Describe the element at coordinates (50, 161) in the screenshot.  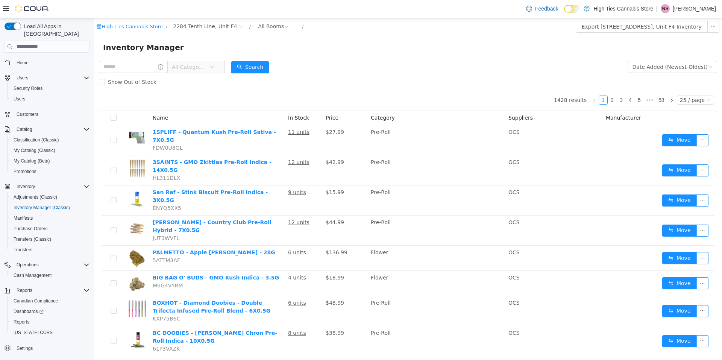
I see `span: My Catalog (Beta)` at that location.